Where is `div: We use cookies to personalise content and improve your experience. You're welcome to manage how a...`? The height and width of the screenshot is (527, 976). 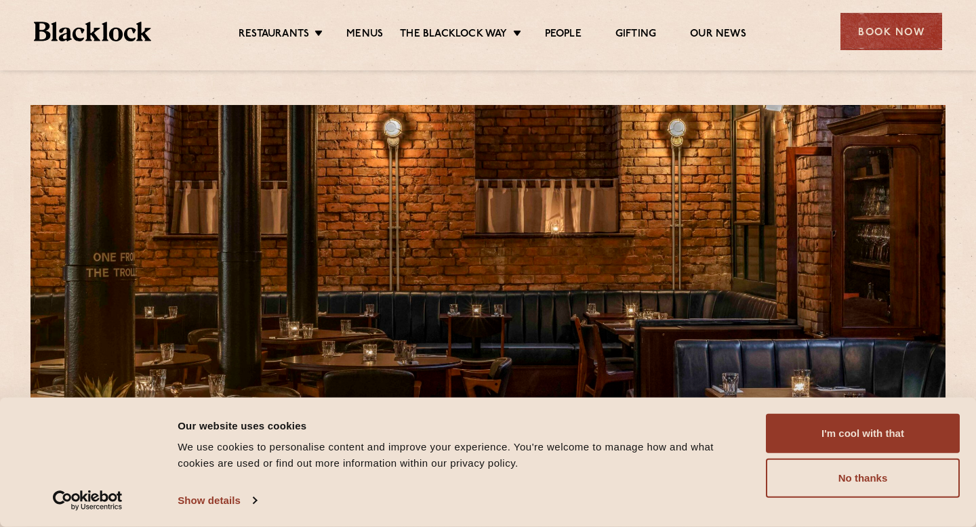 div: We use cookies to personalise content and improve your experience. You're welcome to manage how a... is located at coordinates (464, 455).